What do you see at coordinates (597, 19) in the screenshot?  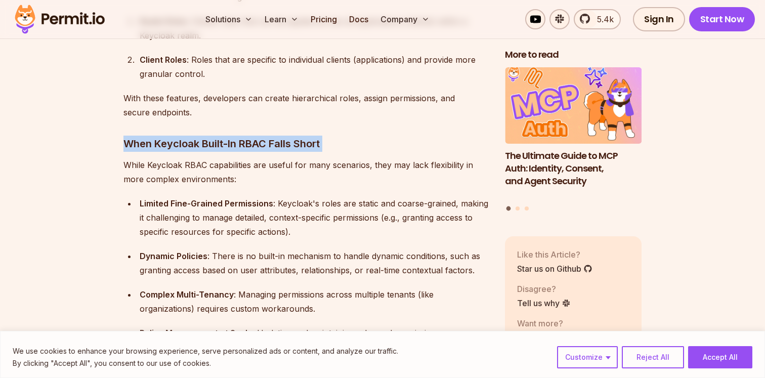 I see `a: 5.4k` at bounding box center [597, 19].